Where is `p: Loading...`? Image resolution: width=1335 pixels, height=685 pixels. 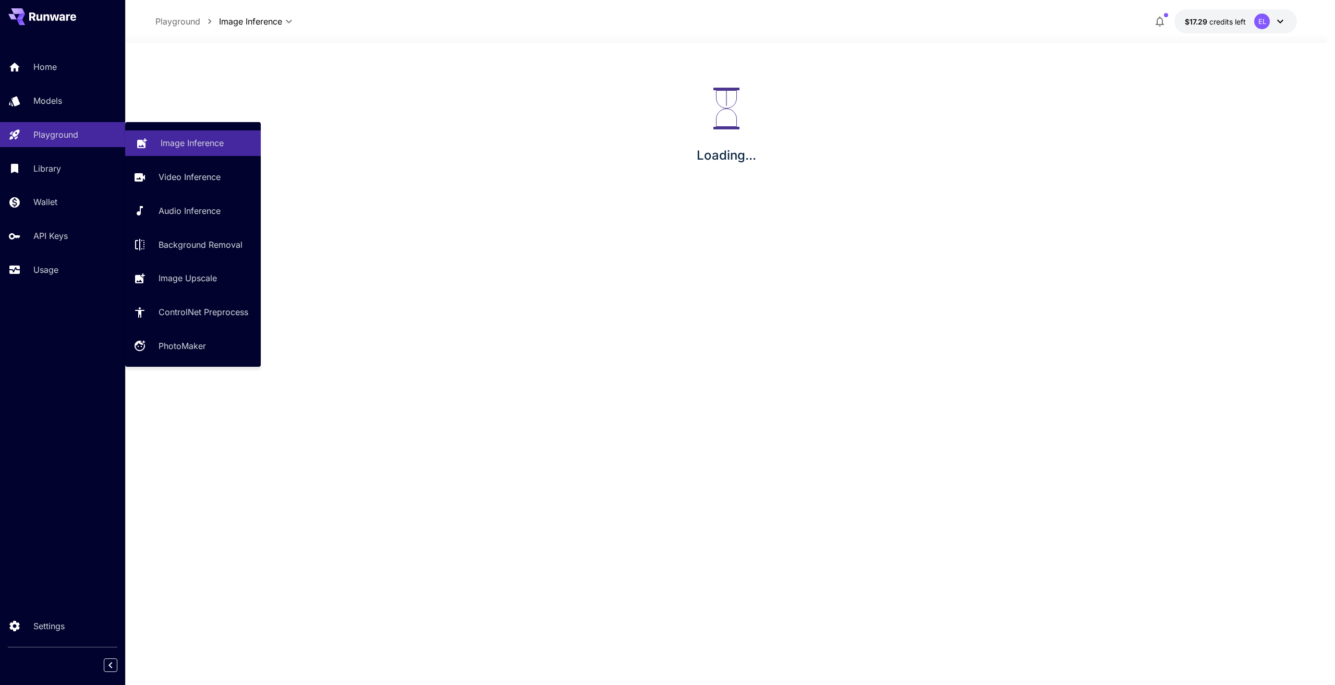 p: Loading... is located at coordinates (727, 155).